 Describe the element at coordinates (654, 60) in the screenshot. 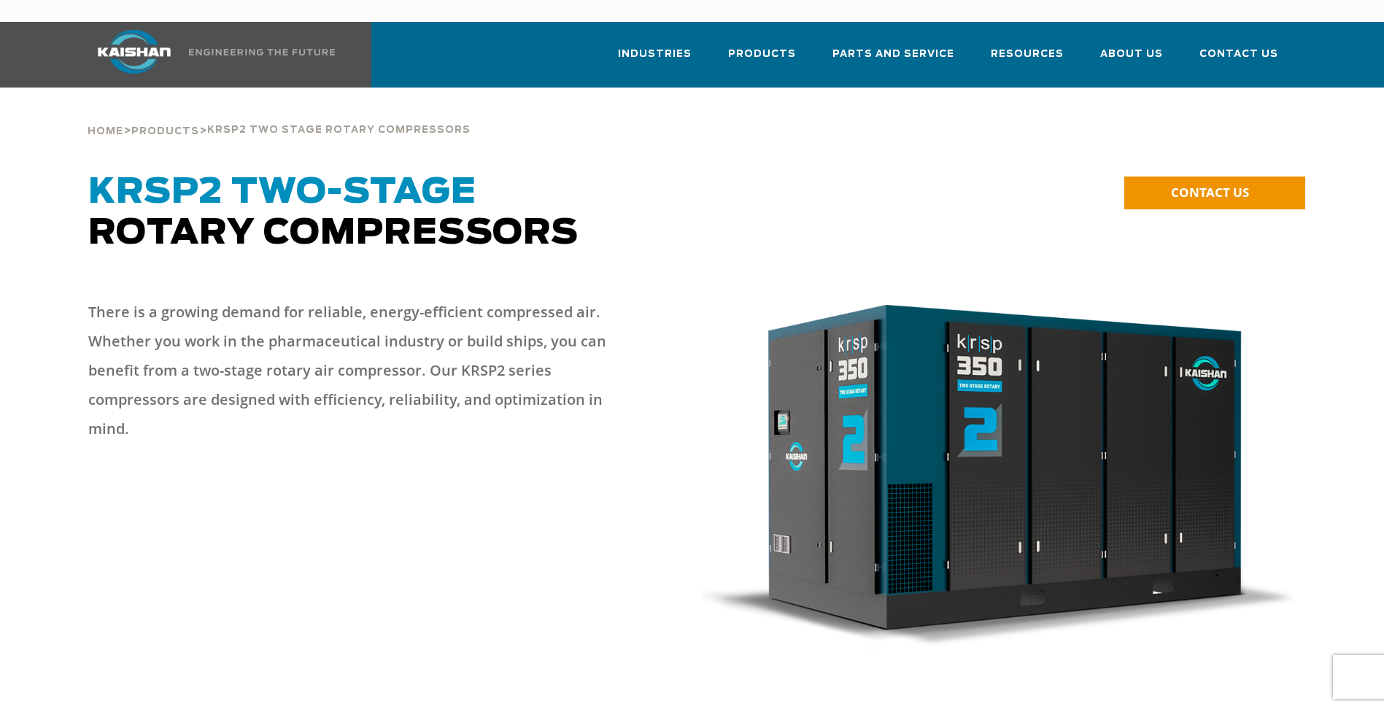

I see `a: Industries` at that location.